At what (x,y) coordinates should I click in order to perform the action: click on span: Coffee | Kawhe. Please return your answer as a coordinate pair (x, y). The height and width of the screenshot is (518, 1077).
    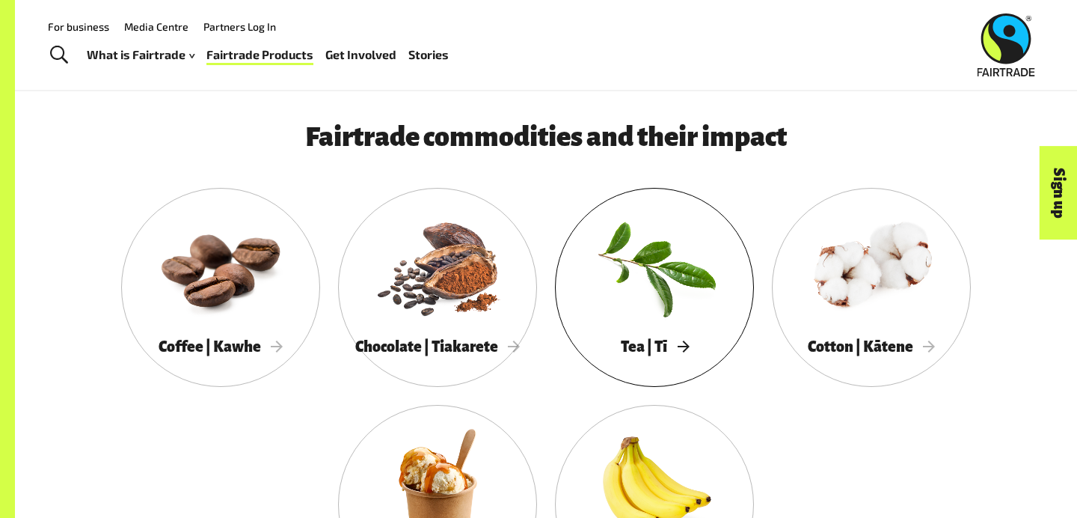
    Looking at the image, I should click on (221, 346).